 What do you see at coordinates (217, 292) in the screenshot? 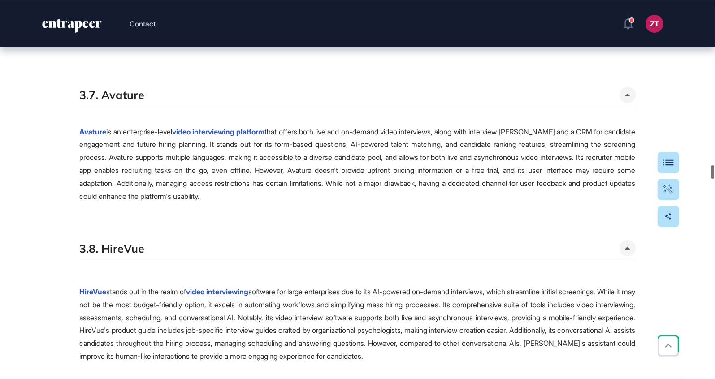
I see `a: video interviewing` at bounding box center [217, 292].